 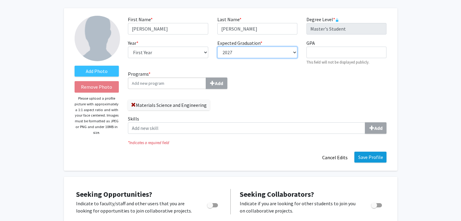 What do you see at coordinates (140, 19) in the screenshot?
I see `label: First Name` at bounding box center [140, 19].